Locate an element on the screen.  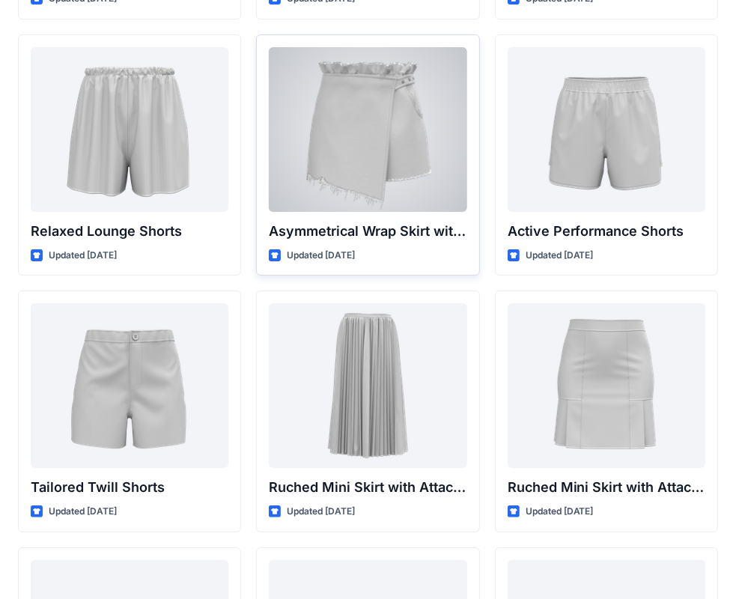
a: Active Performance Shorts is located at coordinates (607, 130).